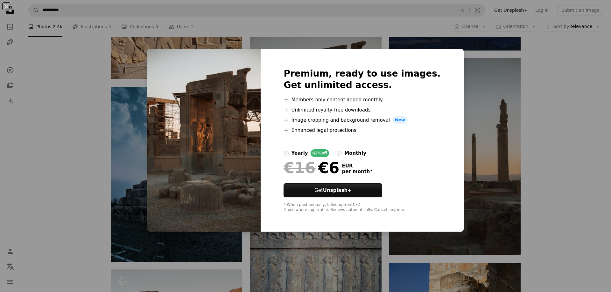  Describe the element at coordinates (204, 141) in the screenshot. I see `img: premium_photo-1701172277690-10b9b73837fc` at that location.